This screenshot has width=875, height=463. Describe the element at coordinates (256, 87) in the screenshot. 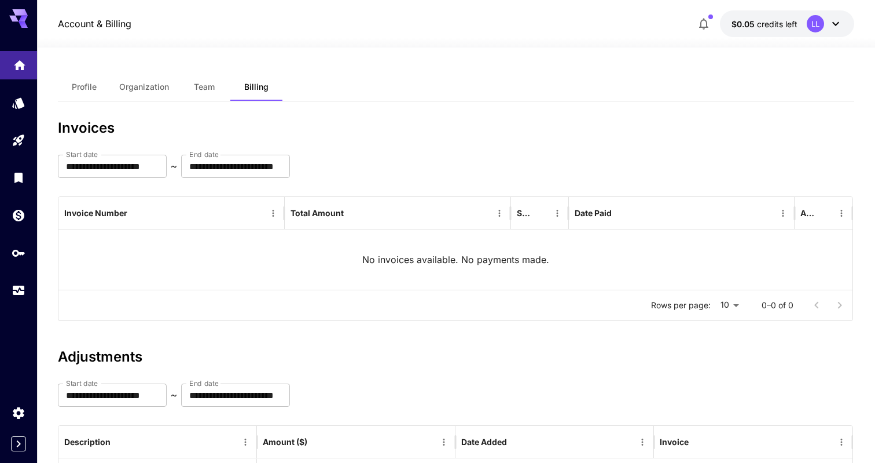

I see `span: Billing` at that location.